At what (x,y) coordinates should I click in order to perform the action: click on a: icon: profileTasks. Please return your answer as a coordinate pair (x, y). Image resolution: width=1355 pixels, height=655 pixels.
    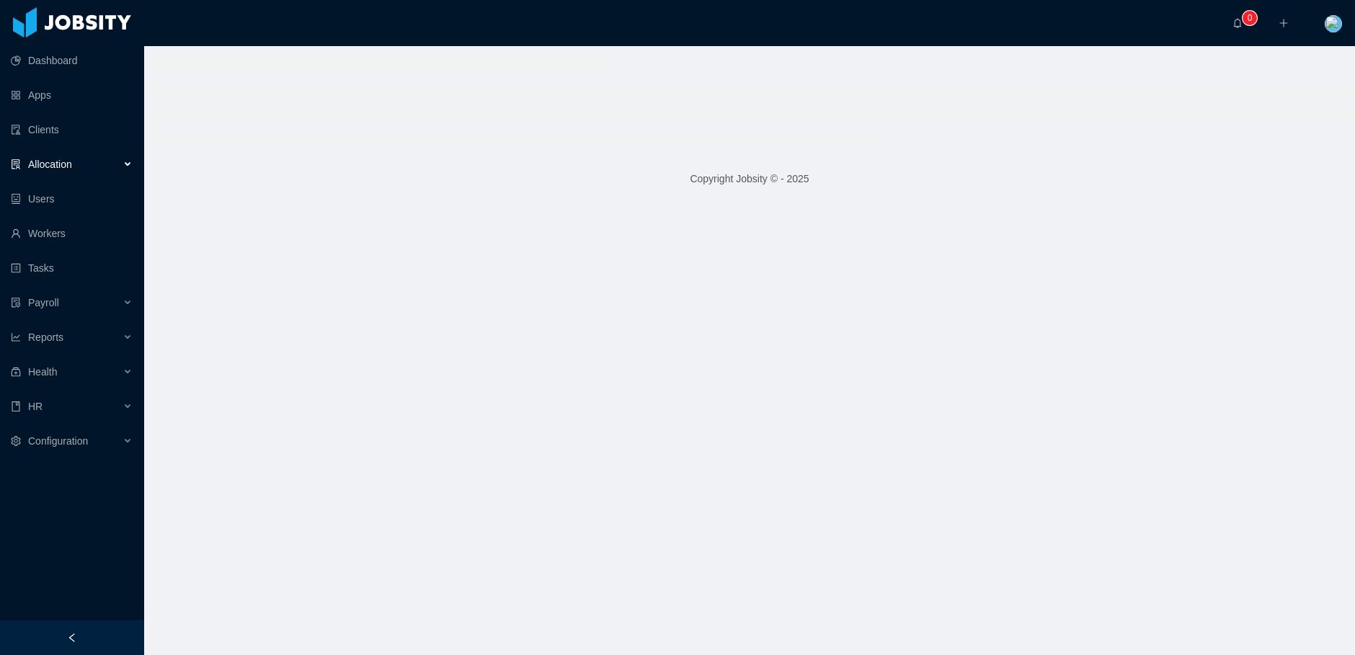
    Looking at the image, I should click on (71, 268).